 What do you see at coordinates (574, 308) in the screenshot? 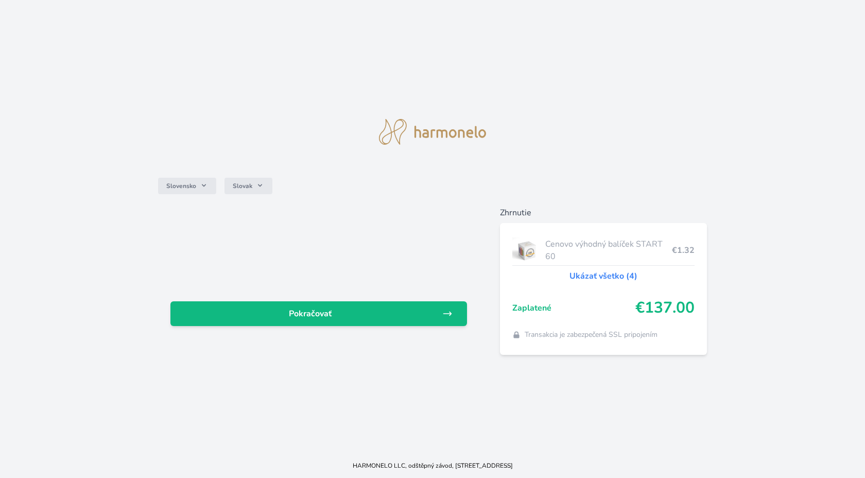
I see `span: Zaplatené` at bounding box center [574, 308].